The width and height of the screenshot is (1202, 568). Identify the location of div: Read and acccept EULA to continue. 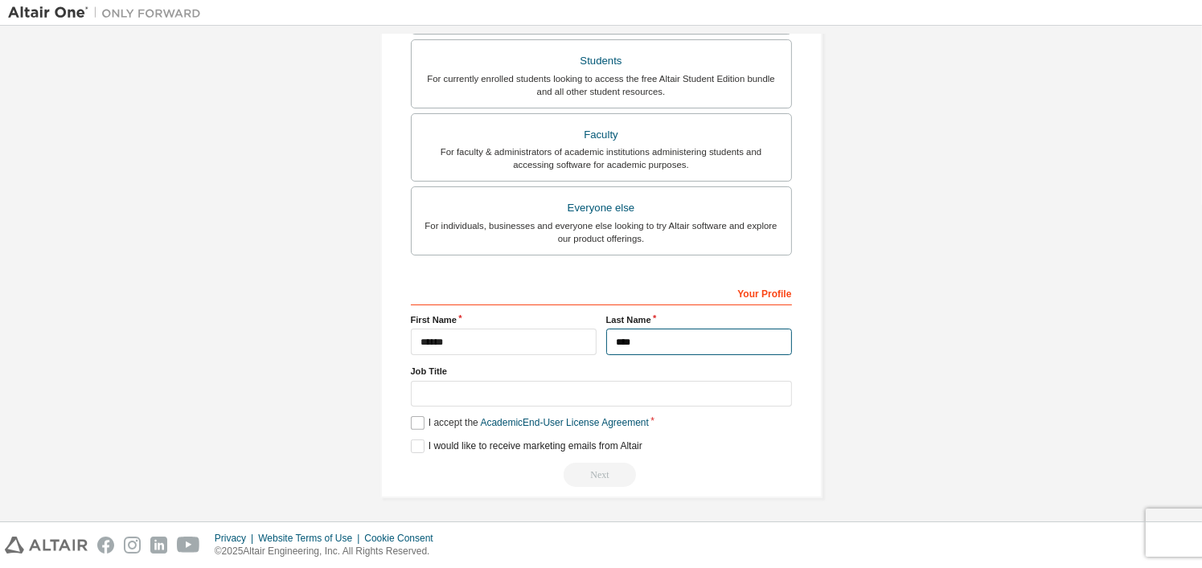
(601, 475).